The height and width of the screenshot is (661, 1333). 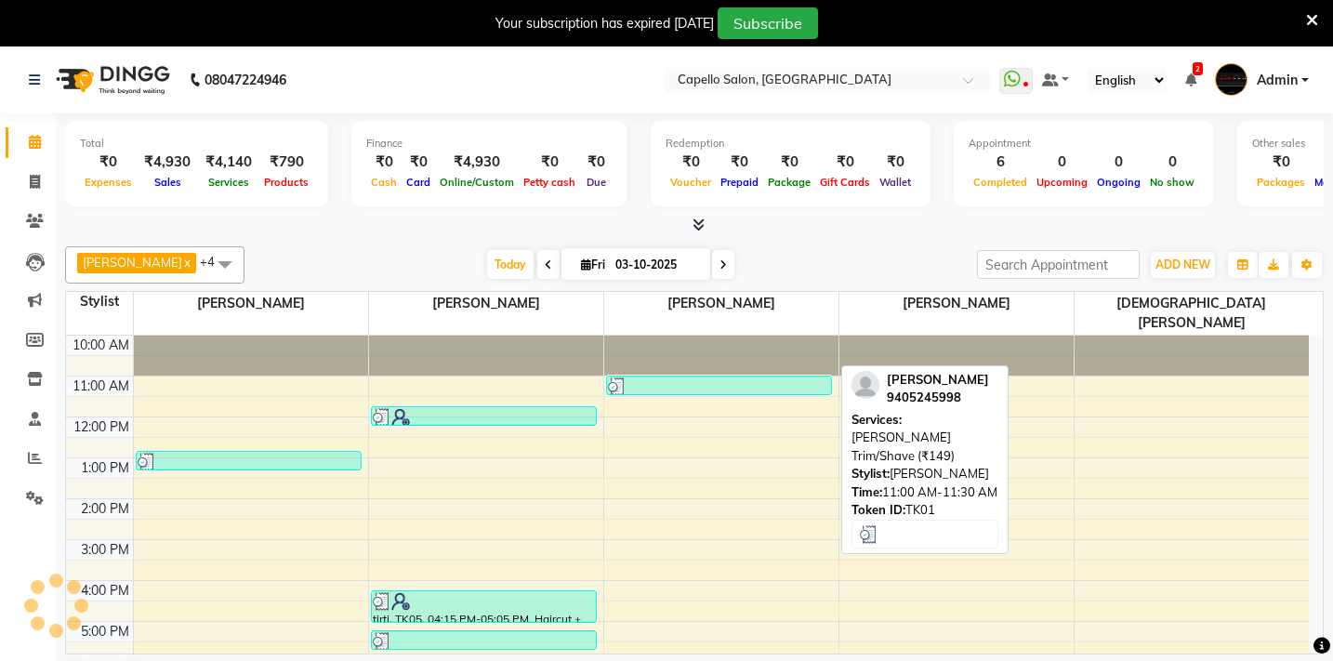 What do you see at coordinates (418, 182) in the screenshot?
I see `span: Card` at bounding box center [418, 182].